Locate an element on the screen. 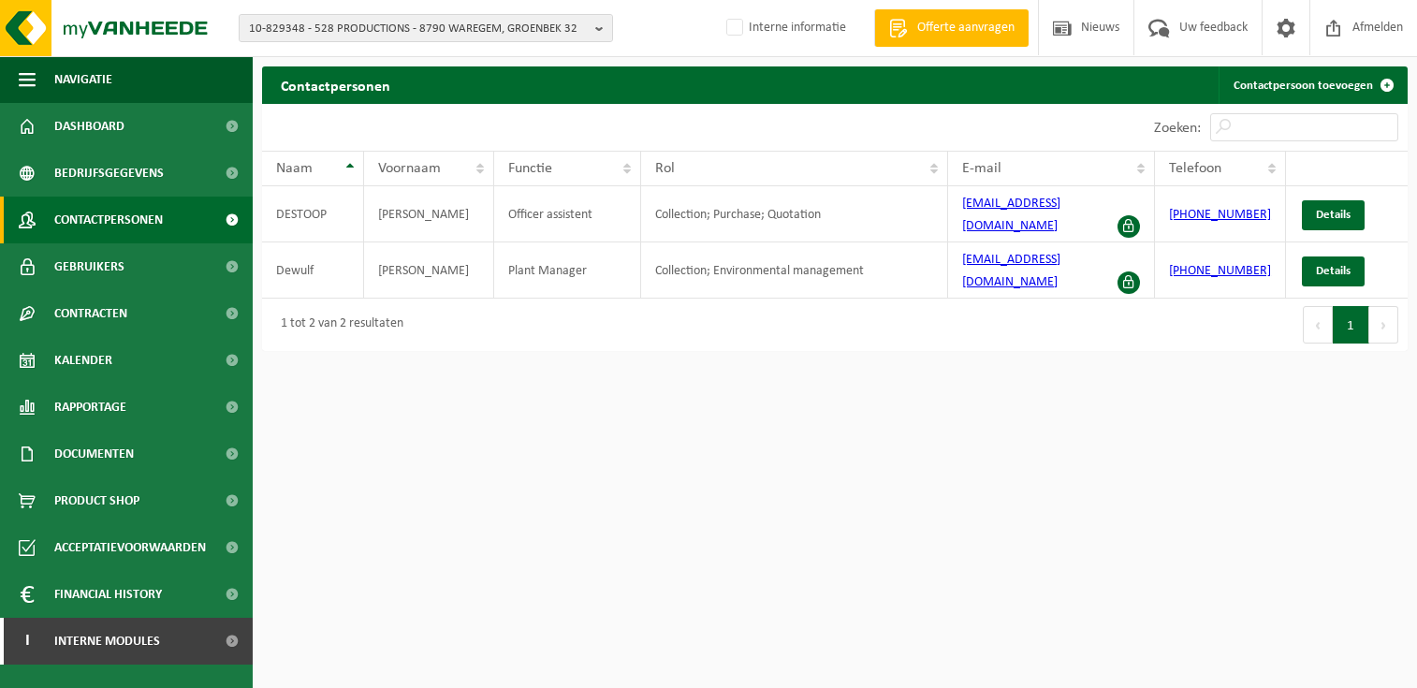  label: Interne informatie is located at coordinates (784, 28).